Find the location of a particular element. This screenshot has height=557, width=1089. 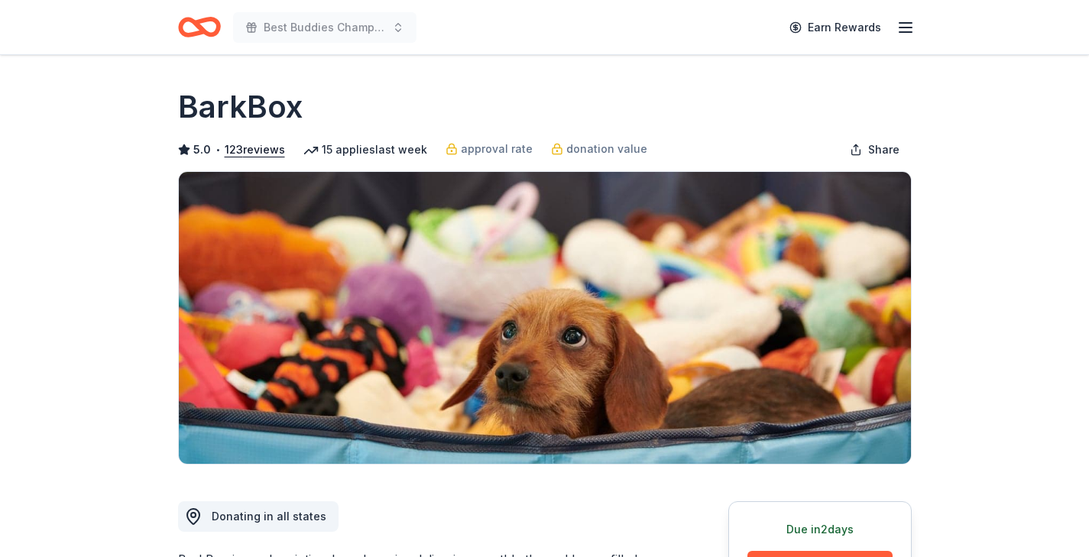

span: donation value is located at coordinates (607, 149).